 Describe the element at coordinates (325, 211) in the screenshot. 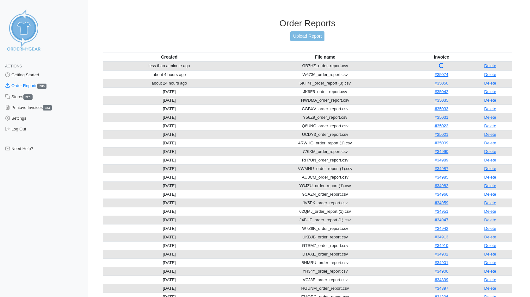

I see `td: 62QMJ_order_report (1).csv` at that location.